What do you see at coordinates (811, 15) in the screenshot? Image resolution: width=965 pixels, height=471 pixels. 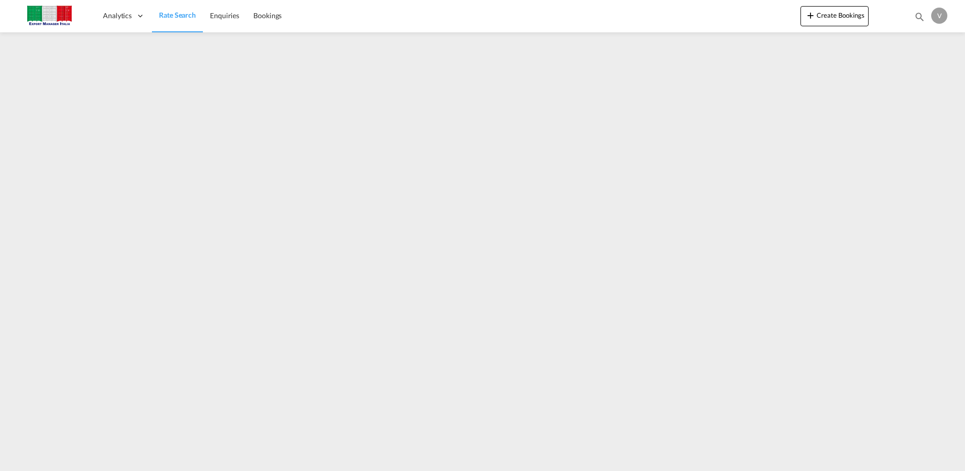 I see `md-icon: icon-plus 400-fg` at bounding box center [811, 15].